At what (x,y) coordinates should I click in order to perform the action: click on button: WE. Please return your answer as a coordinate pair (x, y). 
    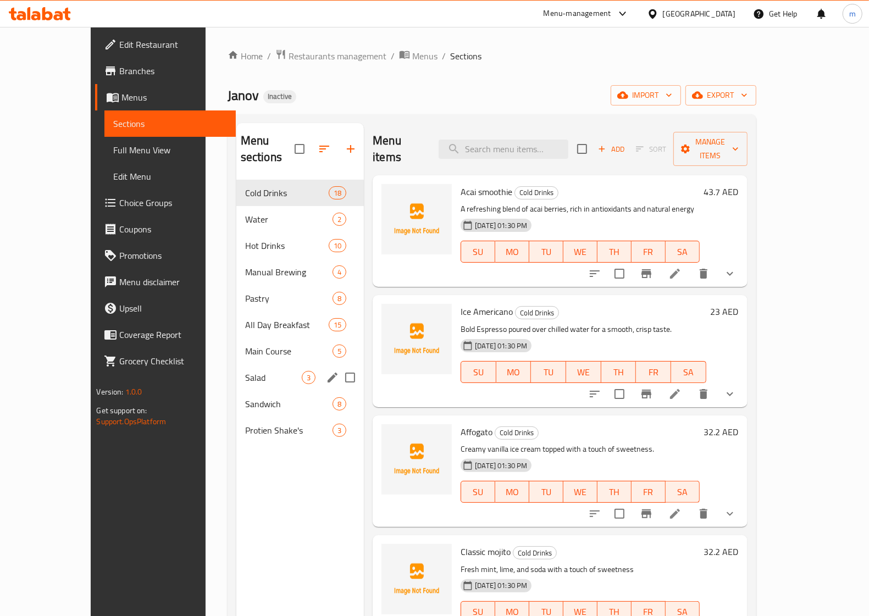
    Looking at the image, I should click on (583, 372).